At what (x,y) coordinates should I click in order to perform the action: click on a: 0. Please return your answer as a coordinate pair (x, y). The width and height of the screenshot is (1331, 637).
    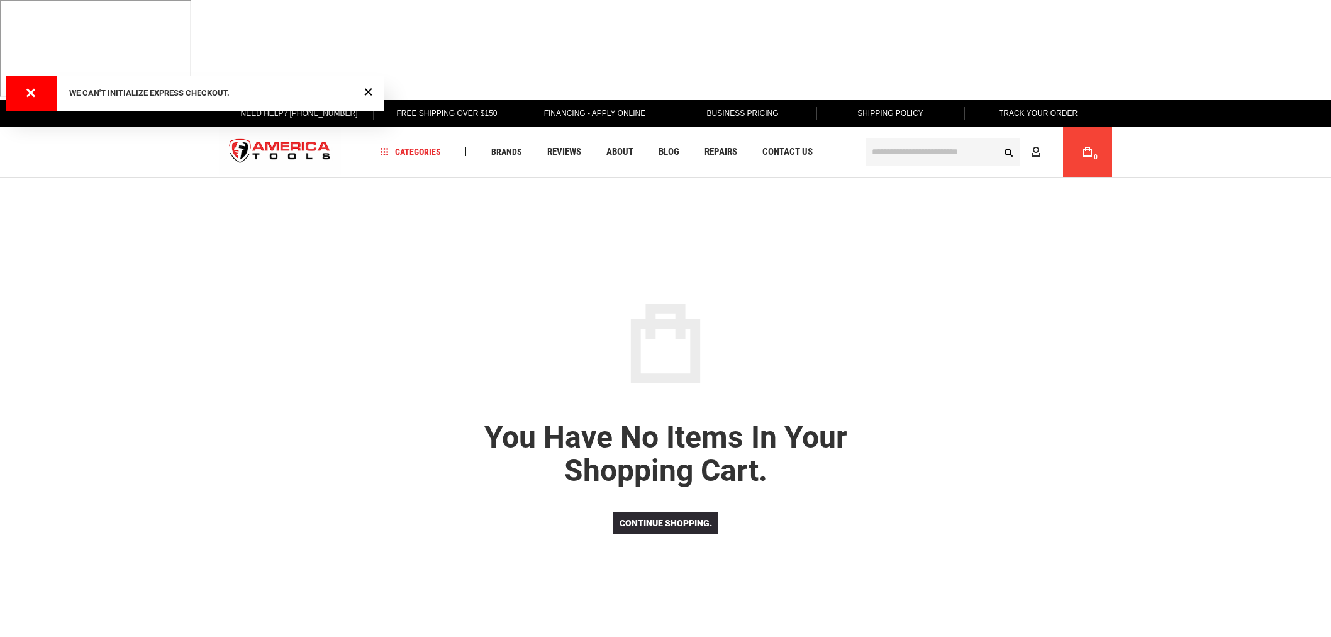
    Looking at the image, I should click on (1088, 152).